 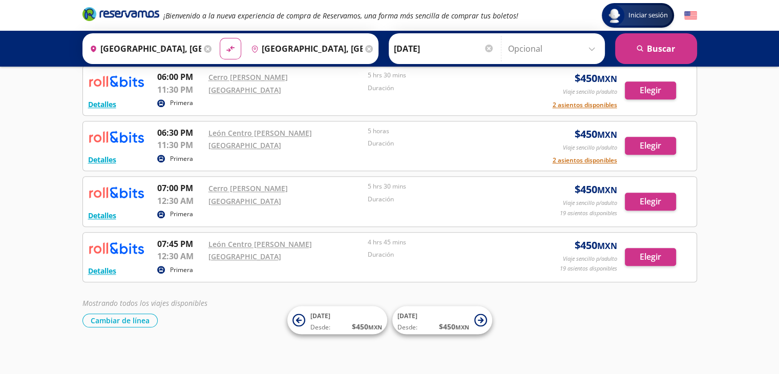 What do you see at coordinates (120, 320) in the screenshot?
I see `button: Cambiar de línea` at bounding box center [120, 320].